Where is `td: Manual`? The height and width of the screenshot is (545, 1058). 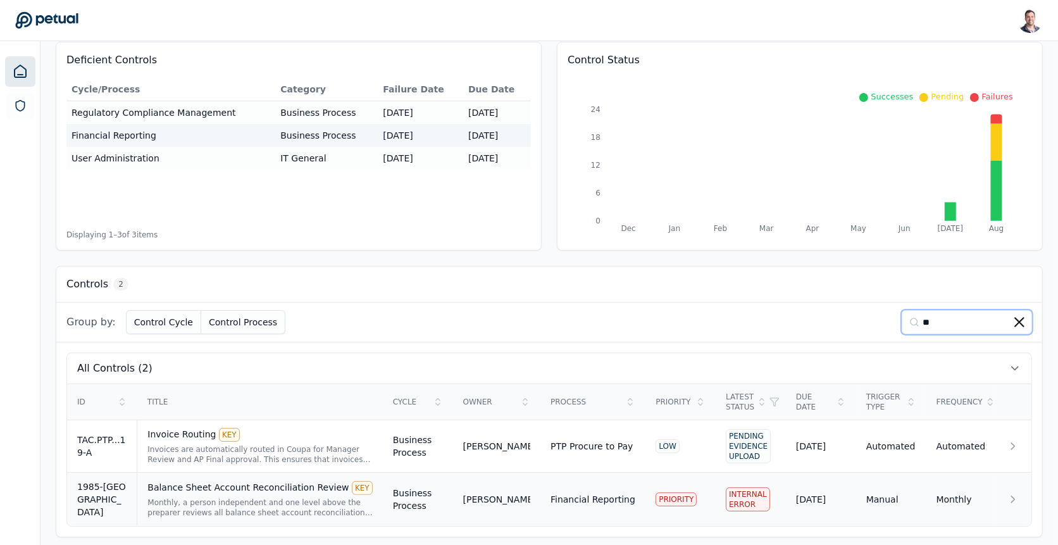
td: Manual is located at coordinates (891, 499).